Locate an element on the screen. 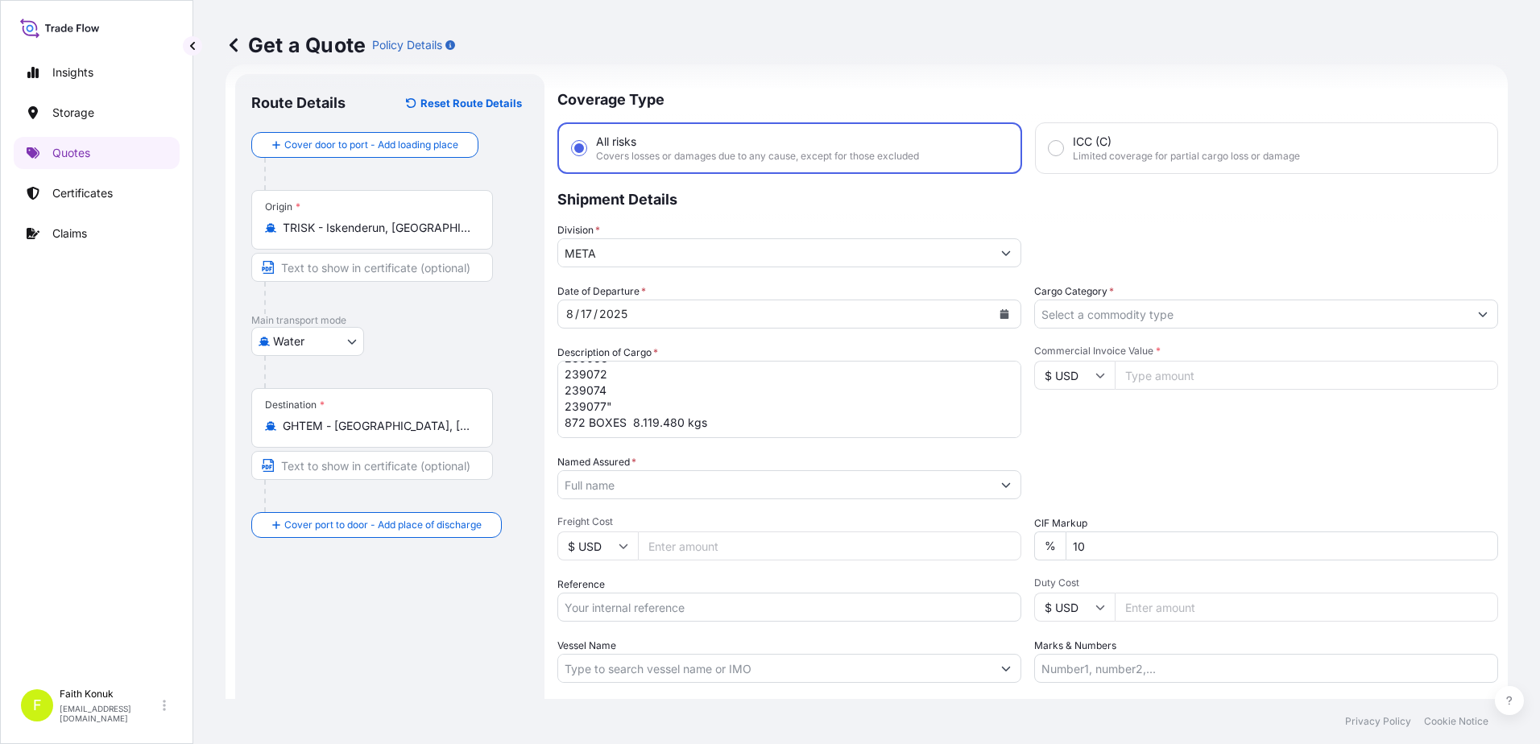 The image size is (1540, 744). span: Cover door to port - Add loading place is located at coordinates (371, 145).